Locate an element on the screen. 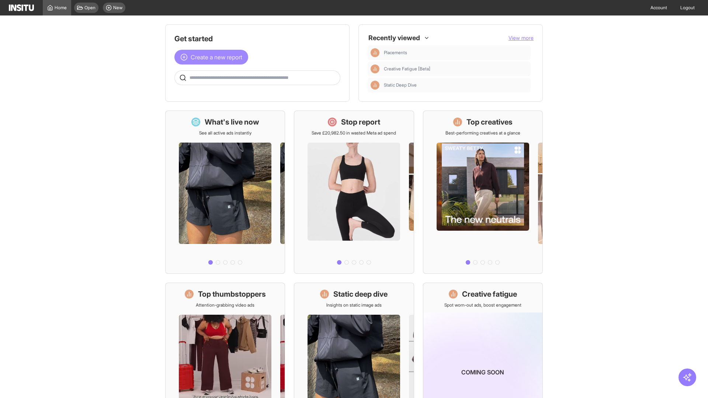 The width and height of the screenshot is (708, 398). button: Create a new report is located at coordinates (211, 57).